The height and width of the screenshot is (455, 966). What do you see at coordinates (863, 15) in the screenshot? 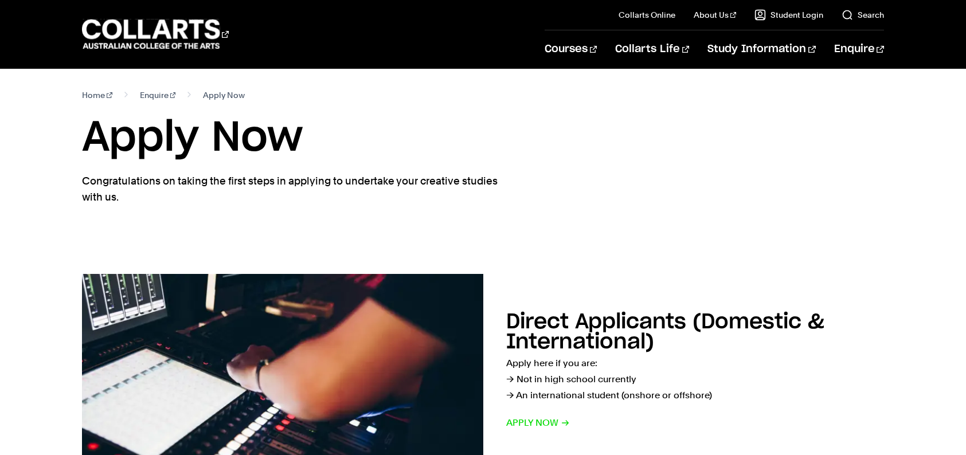
I see `a: Search` at bounding box center [863, 15].